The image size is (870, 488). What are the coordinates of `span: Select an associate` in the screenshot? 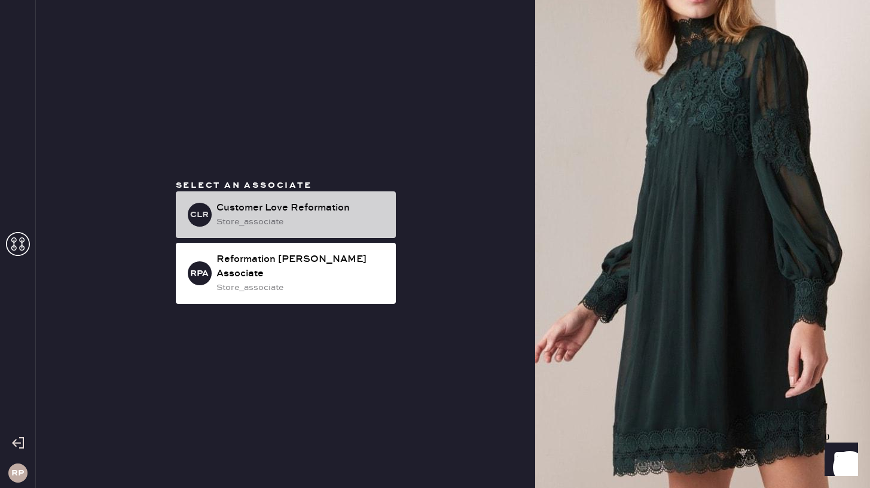 It's located at (244, 185).